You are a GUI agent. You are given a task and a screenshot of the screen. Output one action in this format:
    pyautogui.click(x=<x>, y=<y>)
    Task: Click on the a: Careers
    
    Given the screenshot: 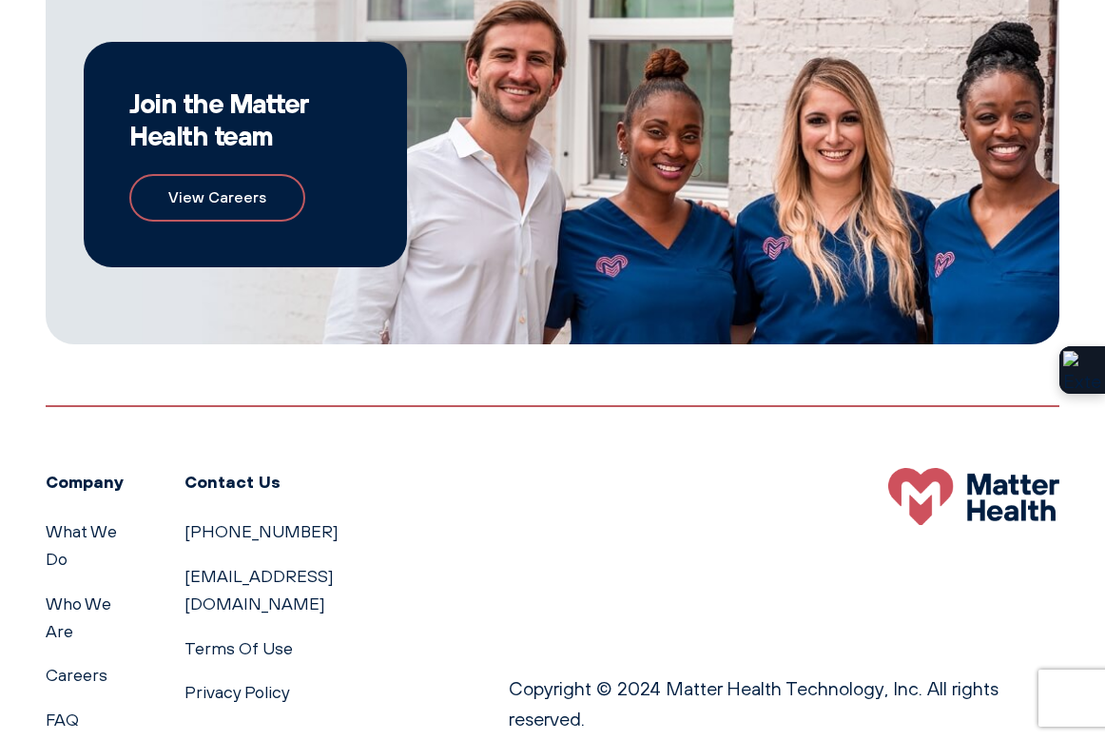 What is the action you would take?
    pyautogui.click(x=76, y=674)
    